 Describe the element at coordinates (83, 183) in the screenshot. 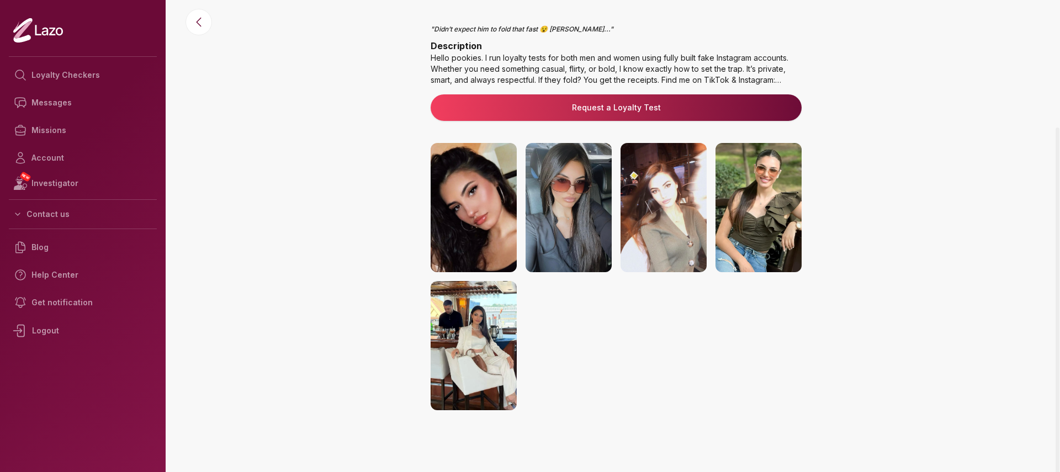

I see `a: NEWInvestigator` at that location.